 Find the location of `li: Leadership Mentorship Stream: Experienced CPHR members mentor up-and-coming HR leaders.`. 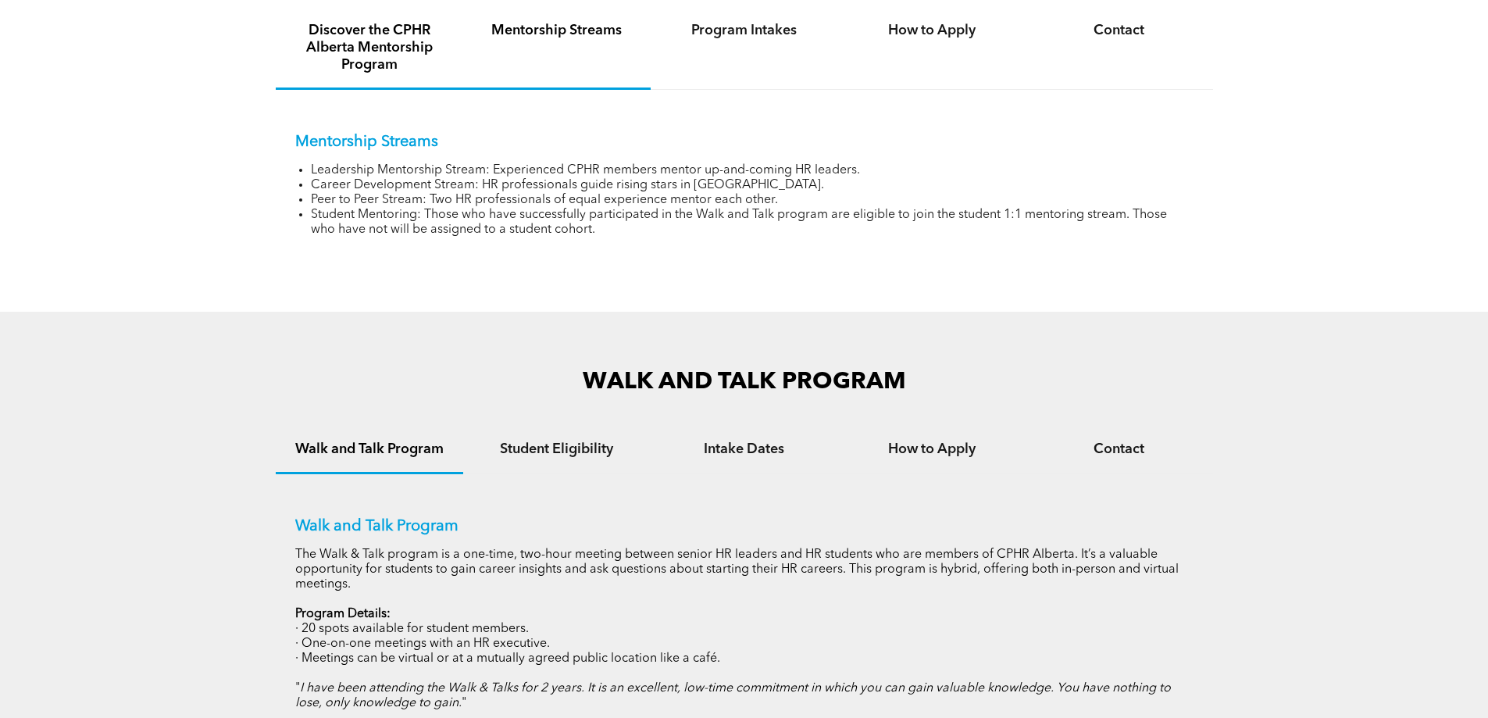

li: Leadership Mentorship Stream: Experienced CPHR members mentor up-and-coming HR leaders. is located at coordinates (752, 170).